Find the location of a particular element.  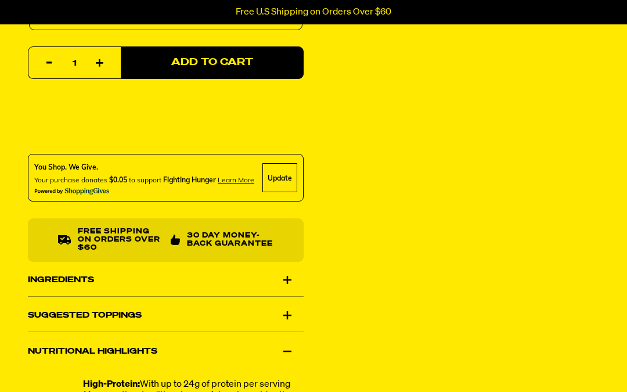

span: to support is located at coordinates (145, 179).